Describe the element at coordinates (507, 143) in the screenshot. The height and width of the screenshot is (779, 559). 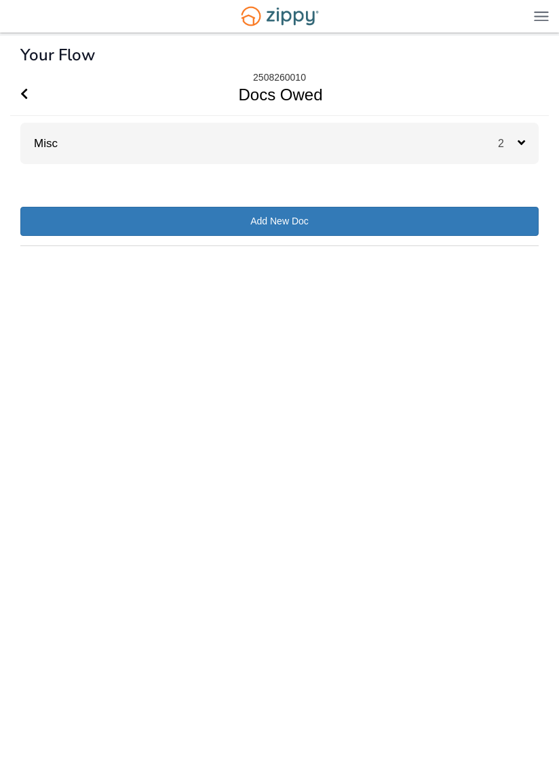
I see `span: 2` at that location.